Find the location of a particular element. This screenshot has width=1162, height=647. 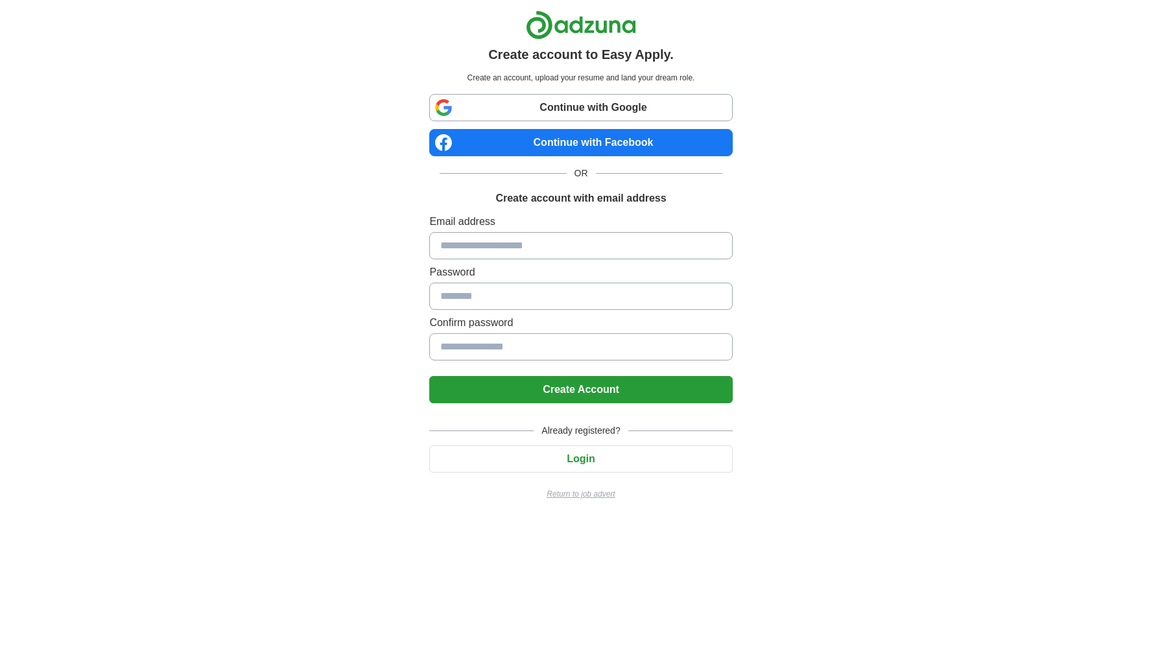

button: Login is located at coordinates (581, 459).